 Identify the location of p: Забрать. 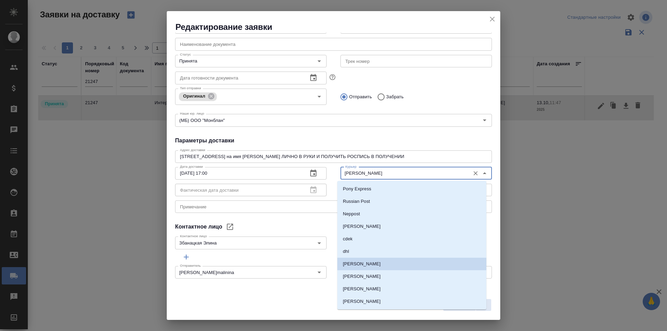
(395, 97).